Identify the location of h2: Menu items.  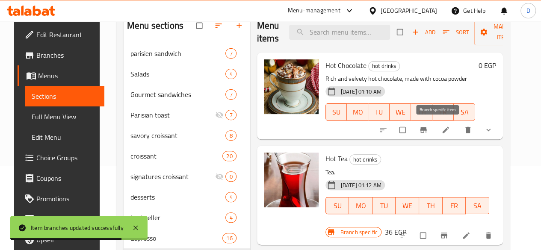
(268, 32).